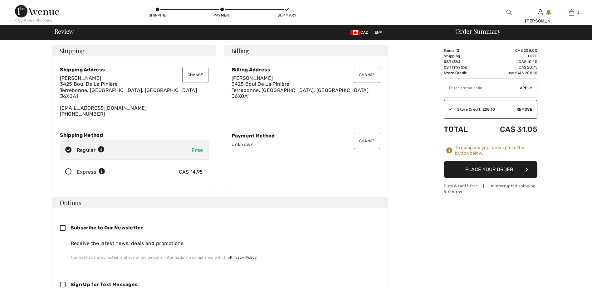 Image resolution: width=592 pixels, height=288 pixels. I want to click on span: Remove, so click(524, 110).